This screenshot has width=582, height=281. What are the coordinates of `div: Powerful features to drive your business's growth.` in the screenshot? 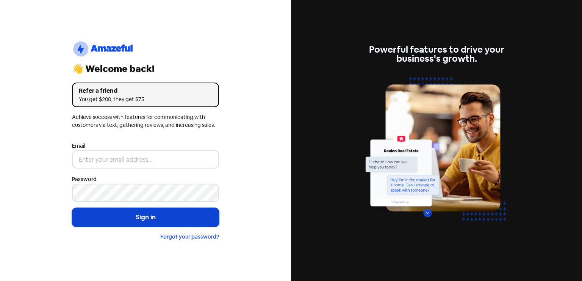 It's located at (436, 54).